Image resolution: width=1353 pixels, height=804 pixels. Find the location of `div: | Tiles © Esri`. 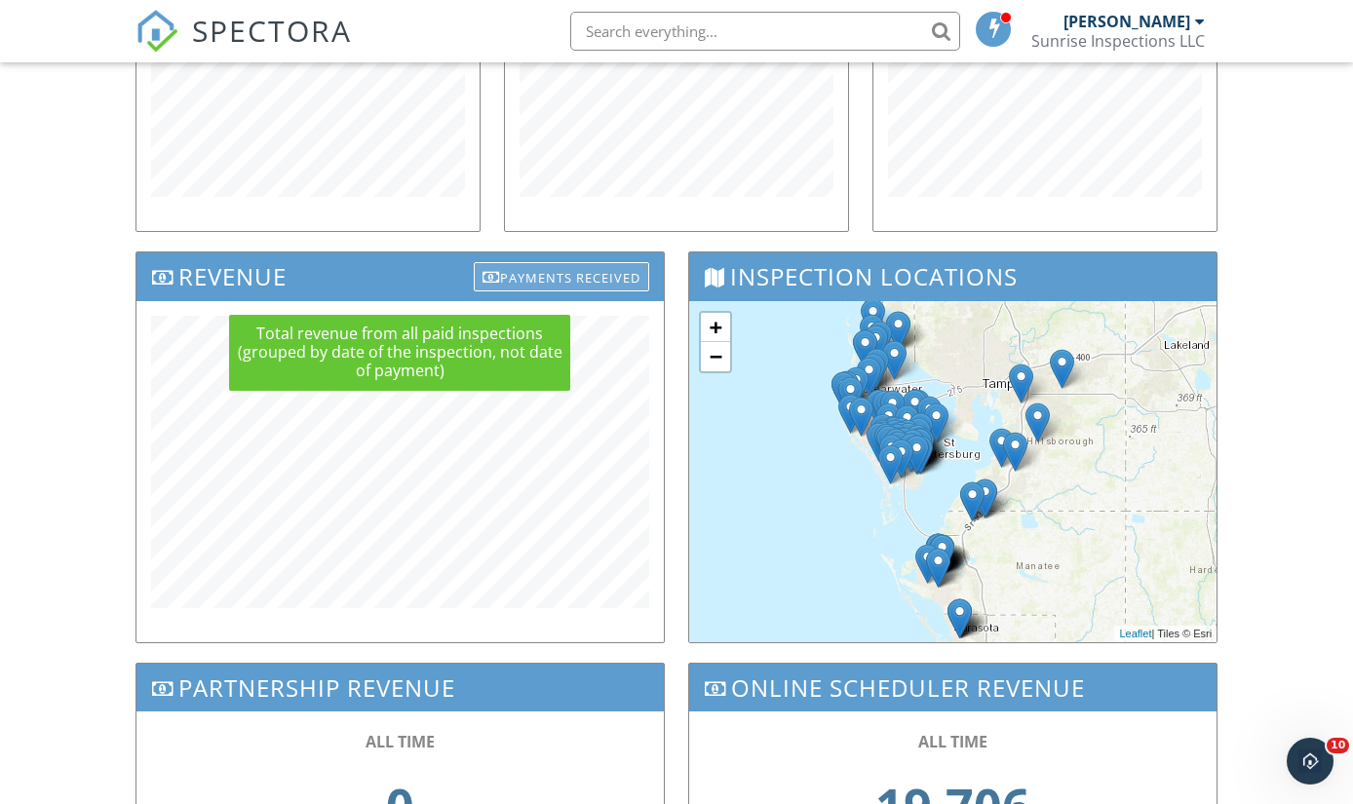

div: | Tiles © Esri is located at coordinates (1165, 634).